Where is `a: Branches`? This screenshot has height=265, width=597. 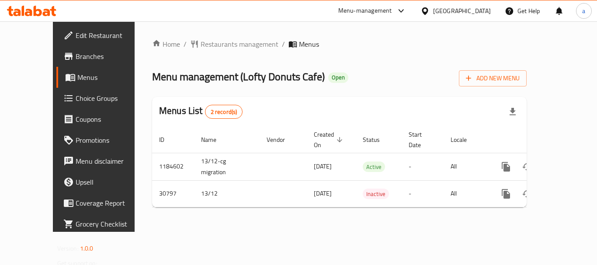
a: Branches is located at coordinates (104, 56).